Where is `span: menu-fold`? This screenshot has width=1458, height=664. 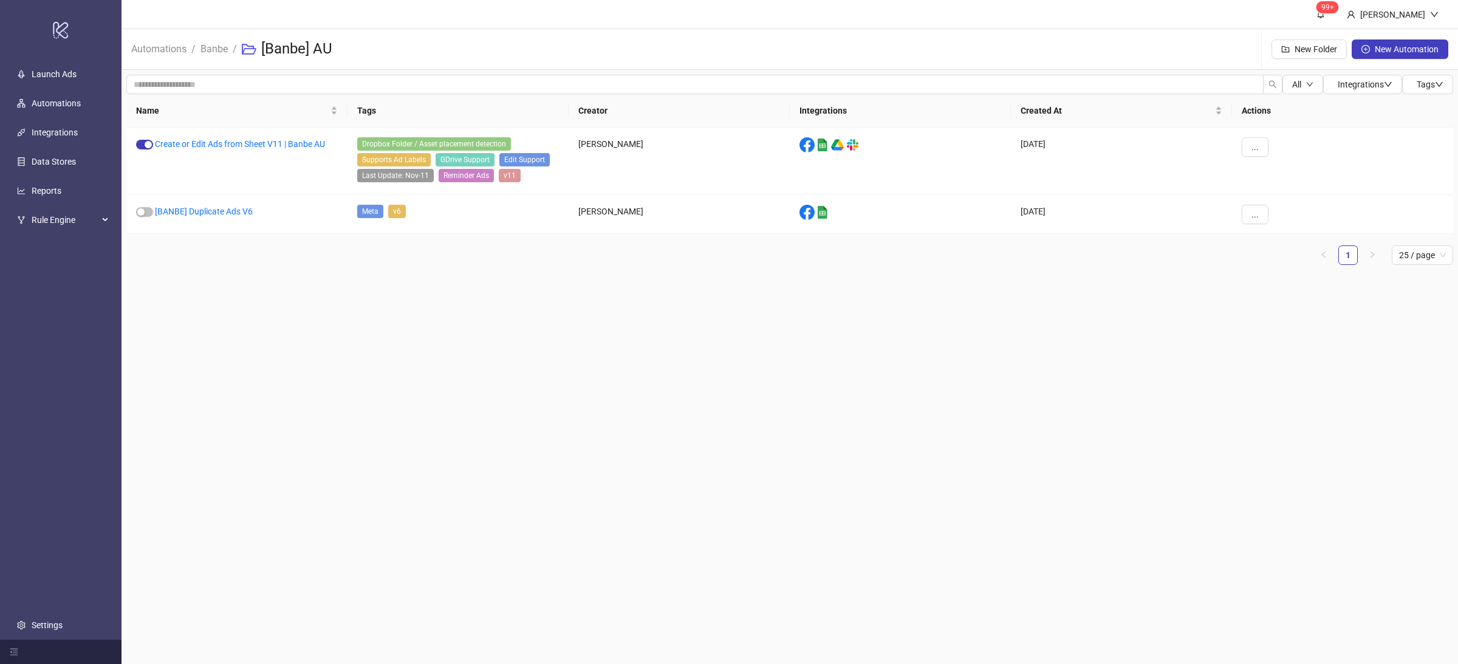 span: menu-fold is located at coordinates (14, 652).